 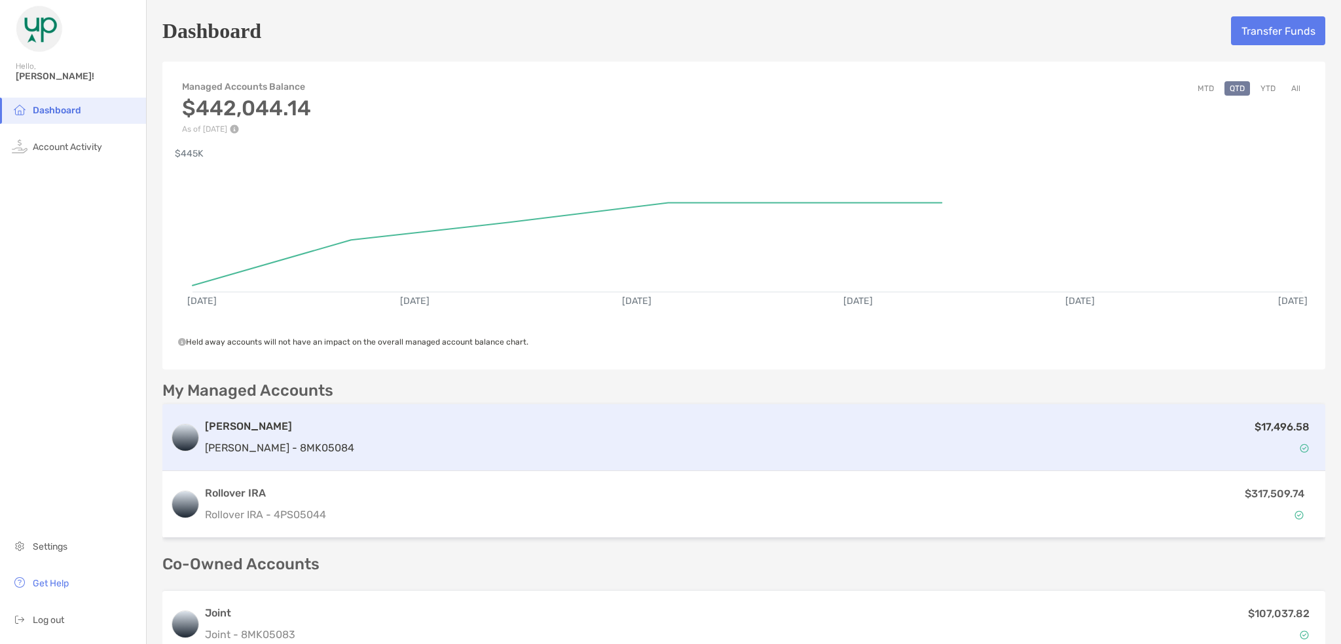 I want to click on p: $317,509.74, so click(x=1275, y=493).